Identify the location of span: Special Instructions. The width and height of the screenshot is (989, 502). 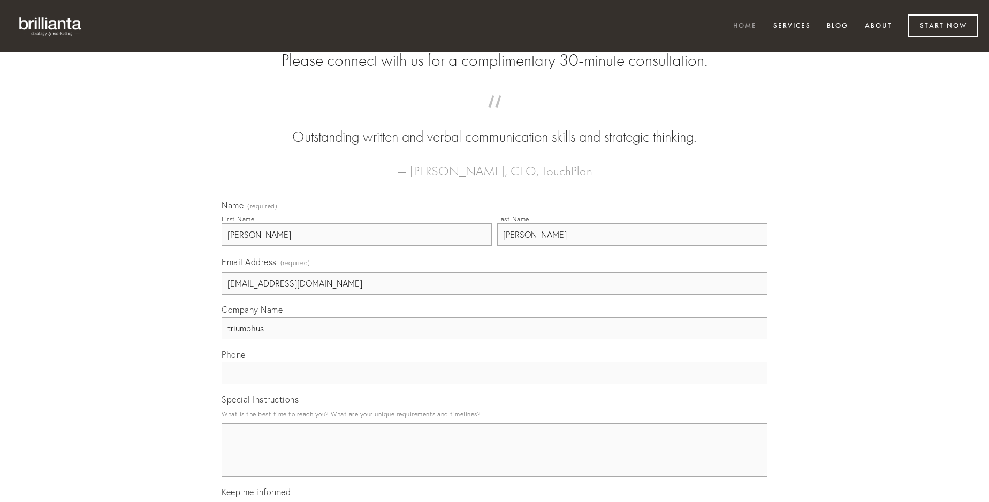
(260, 400).